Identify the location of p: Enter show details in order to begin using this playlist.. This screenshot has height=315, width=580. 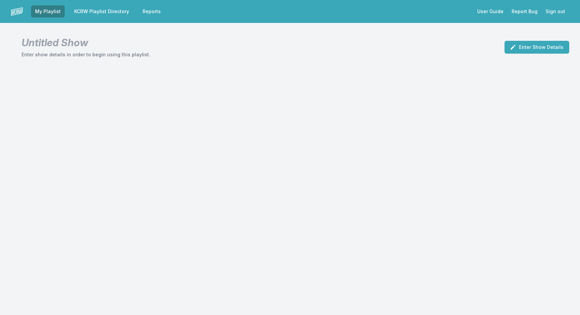
(86, 55).